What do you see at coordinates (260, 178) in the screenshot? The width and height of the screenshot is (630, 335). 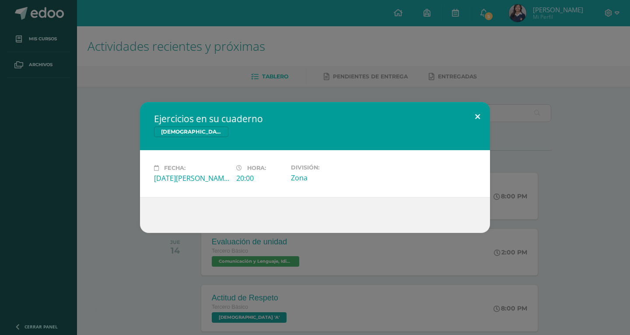 I see `div: 20:00` at bounding box center [260, 178].